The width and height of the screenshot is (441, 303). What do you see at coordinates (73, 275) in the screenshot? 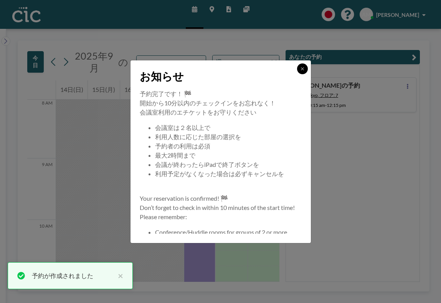
I see `div: 予約が作成されました` at bounding box center [73, 275].